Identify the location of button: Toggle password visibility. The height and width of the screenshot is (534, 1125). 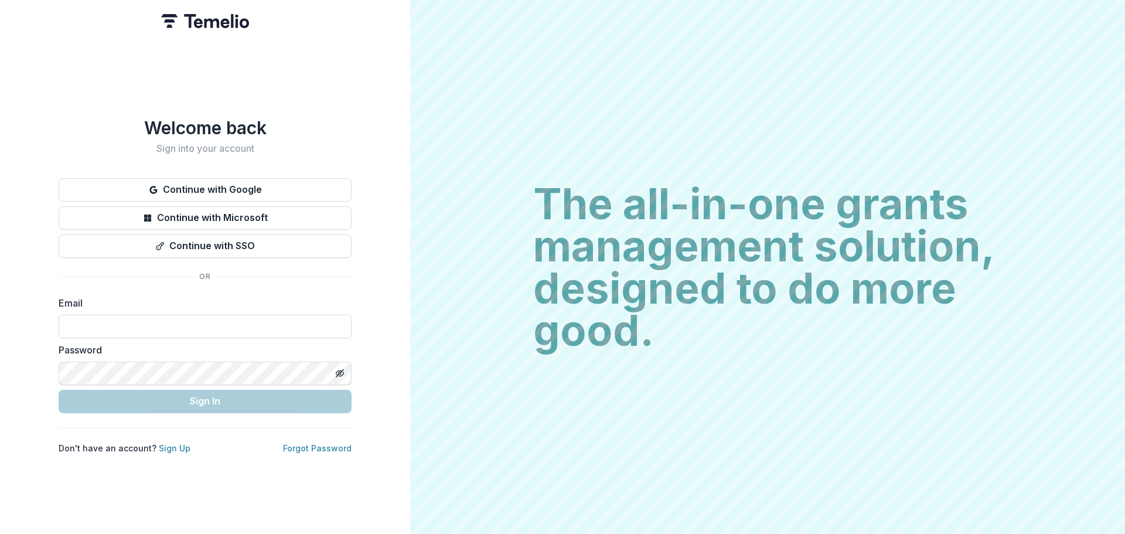
(340, 373).